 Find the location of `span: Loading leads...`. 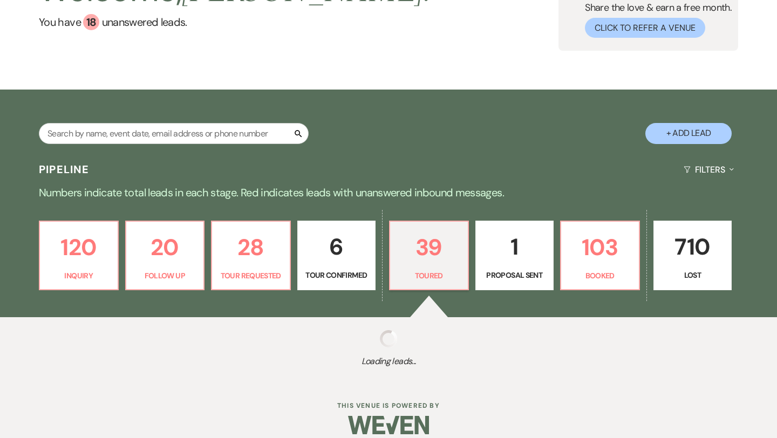

span: Loading leads... is located at coordinates (388, 361).